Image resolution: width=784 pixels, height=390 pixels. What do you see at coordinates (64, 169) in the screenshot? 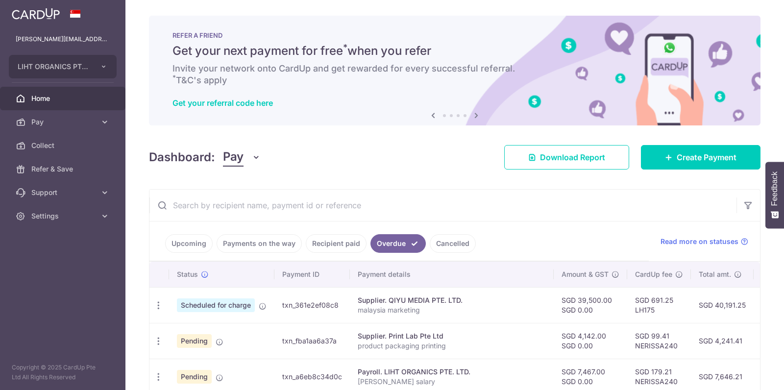
I see `span: Refer & Save` at bounding box center [64, 169].